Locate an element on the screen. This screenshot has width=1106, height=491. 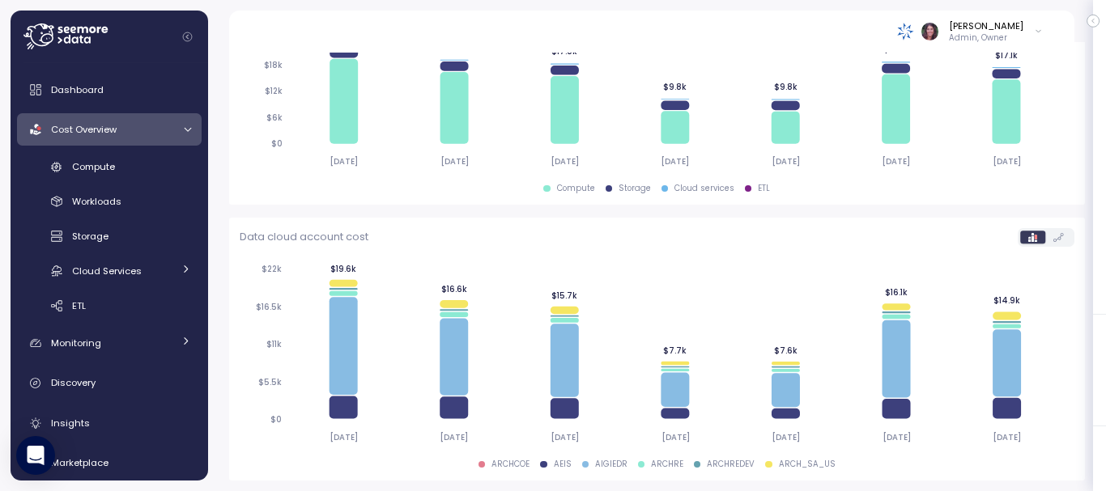
a: Discovery is located at coordinates (109, 384).